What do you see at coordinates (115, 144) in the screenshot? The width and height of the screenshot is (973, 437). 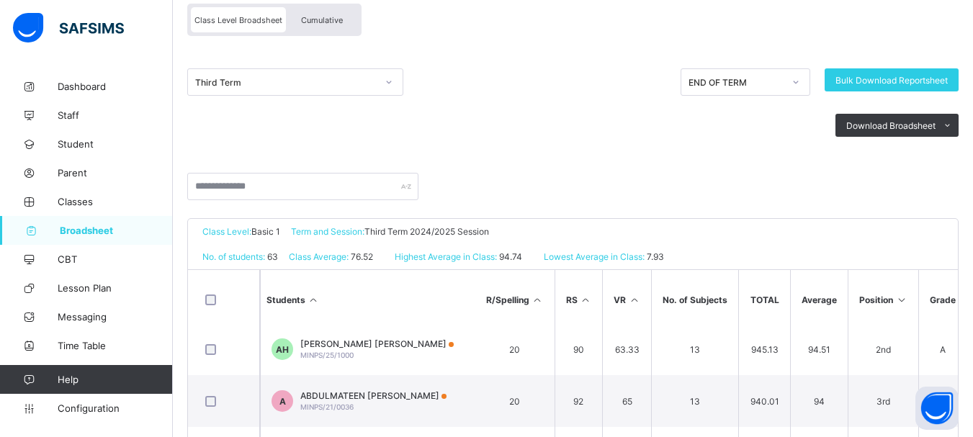 I see `span: Student` at bounding box center [115, 144].